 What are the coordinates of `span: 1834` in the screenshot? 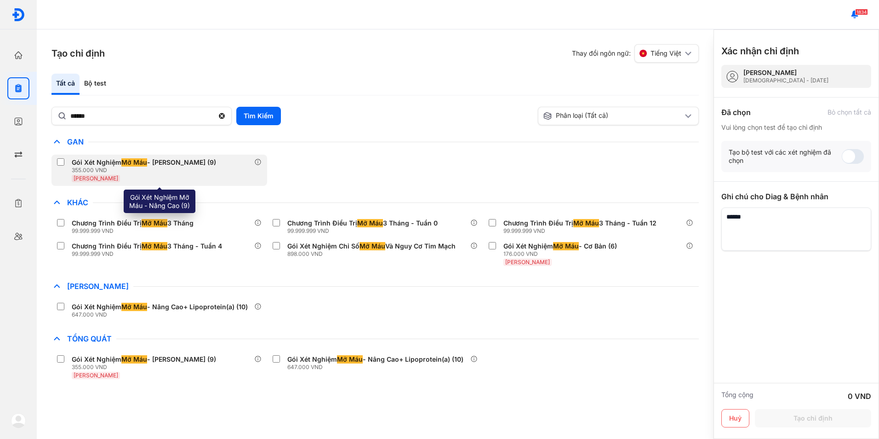 It's located at (862, 12).